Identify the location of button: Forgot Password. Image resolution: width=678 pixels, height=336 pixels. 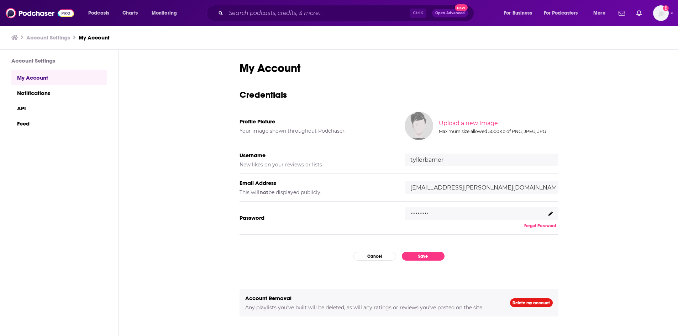
(541, 226).